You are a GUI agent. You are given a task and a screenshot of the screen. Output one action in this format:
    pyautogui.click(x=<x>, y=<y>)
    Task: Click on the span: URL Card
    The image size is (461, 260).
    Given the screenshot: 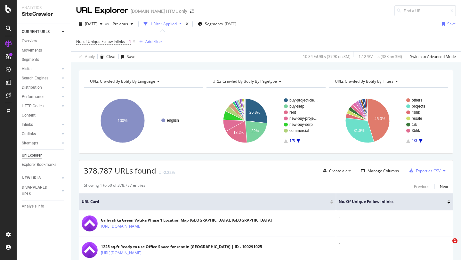 What is the action you would take?
    pyautogui.click(x=205, y=202)
    